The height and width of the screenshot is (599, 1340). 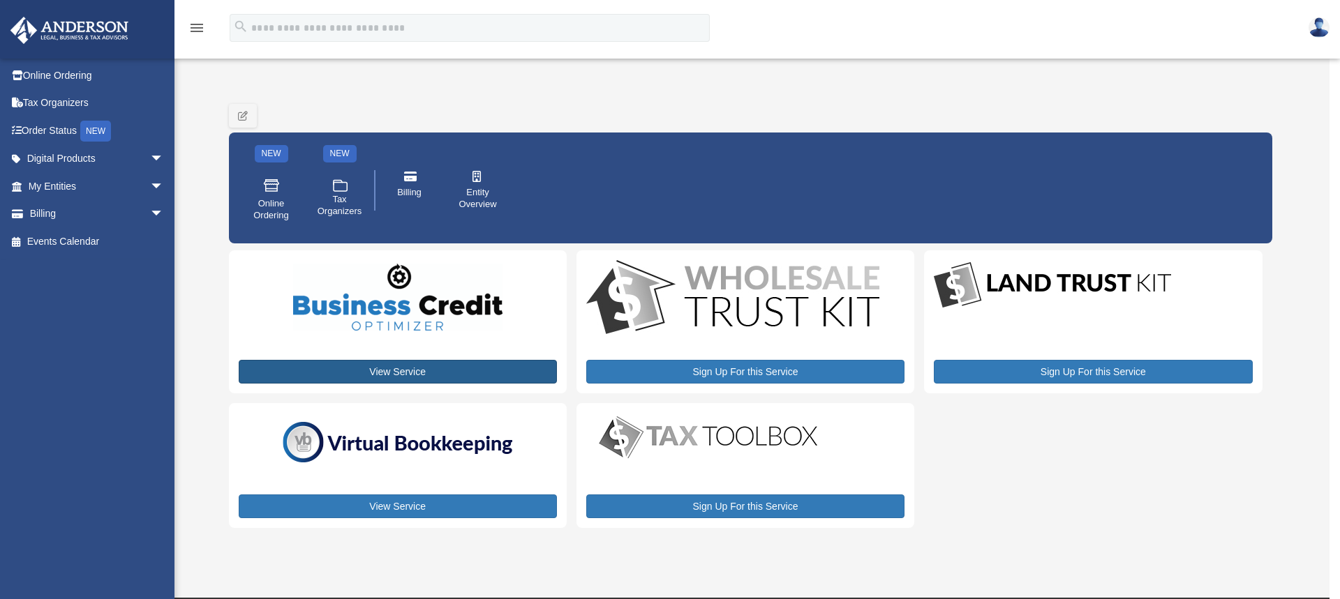 I want to click on i: menu, so click(x=197, y=28).